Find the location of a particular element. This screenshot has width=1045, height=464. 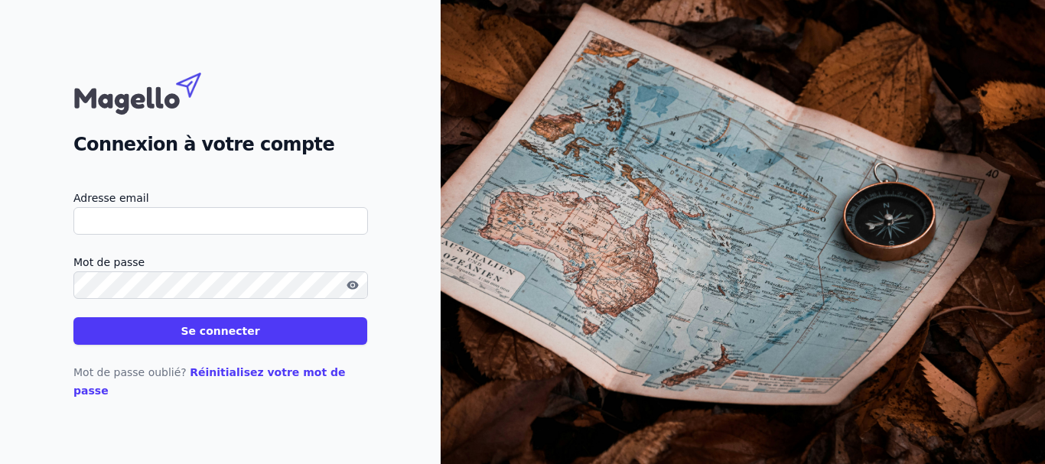

h2: Connexion à votre compte is located at coordinates (220, 145).